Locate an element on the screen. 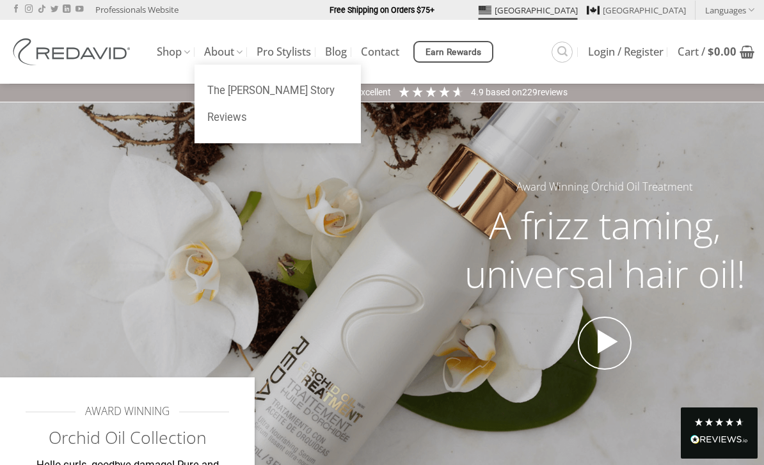 The width and height of the screenshot is (764, 465). a: Pro Stylists is located at coordinates (284, 52).